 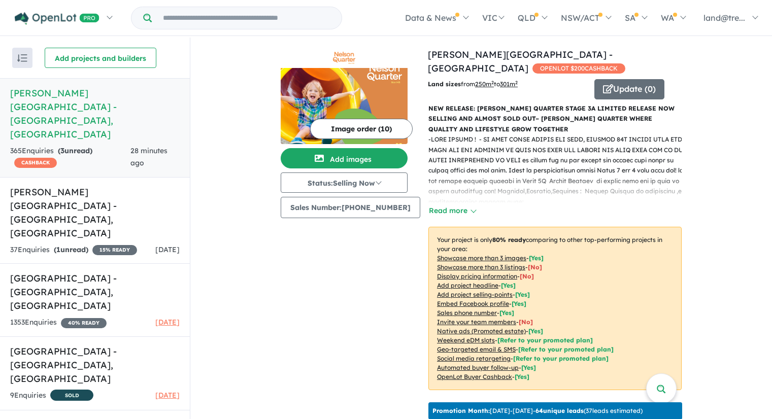 I want to click on input: Try estate name, suburb, builder or developer, so click(x=247, y=18).